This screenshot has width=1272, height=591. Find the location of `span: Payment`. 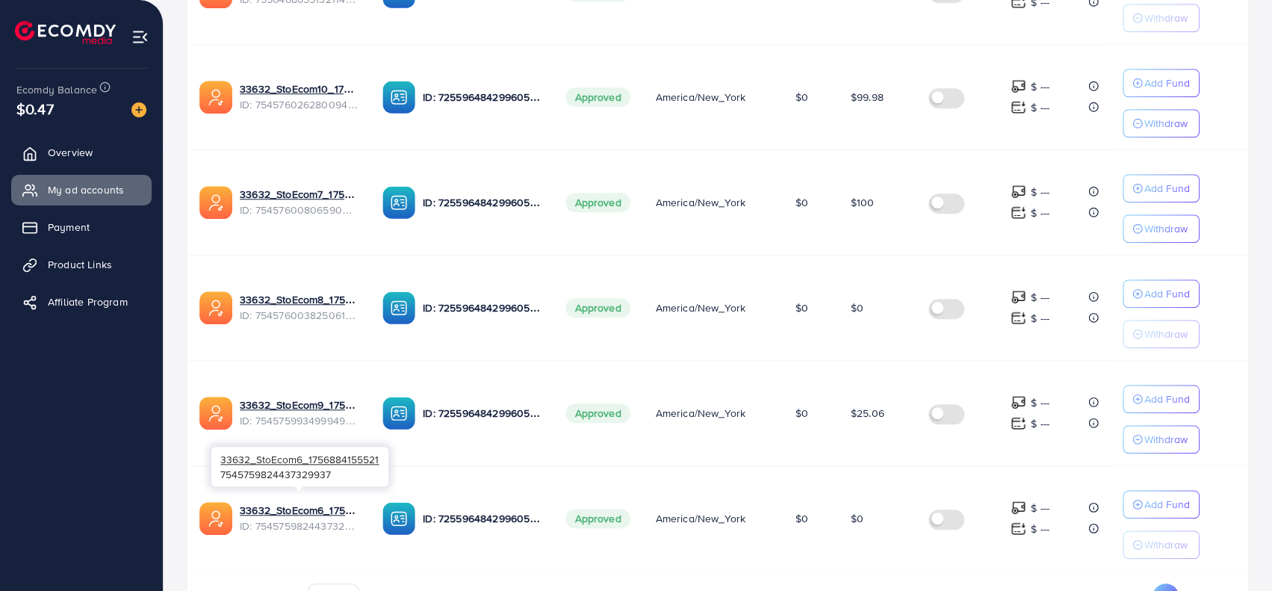

span: Payment is located at coordinates (69, 227).